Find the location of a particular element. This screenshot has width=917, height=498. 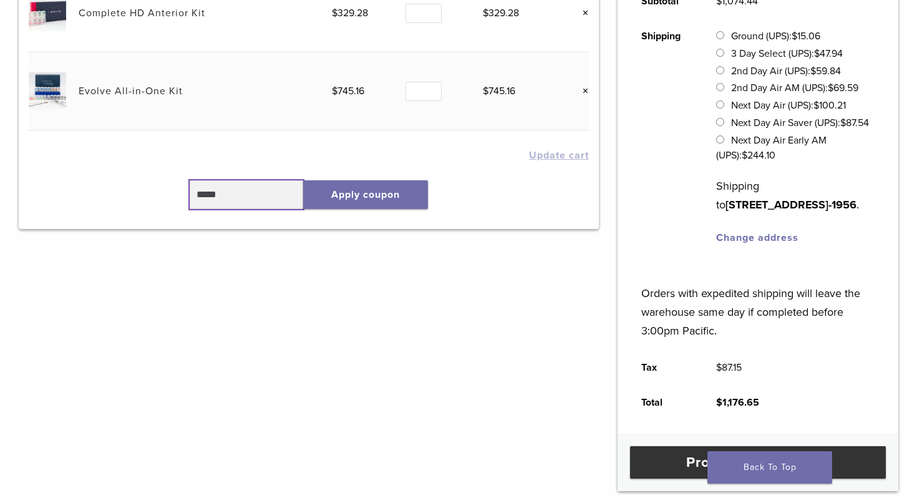

bdi: 47.94 is located at coordinates (828, 54).